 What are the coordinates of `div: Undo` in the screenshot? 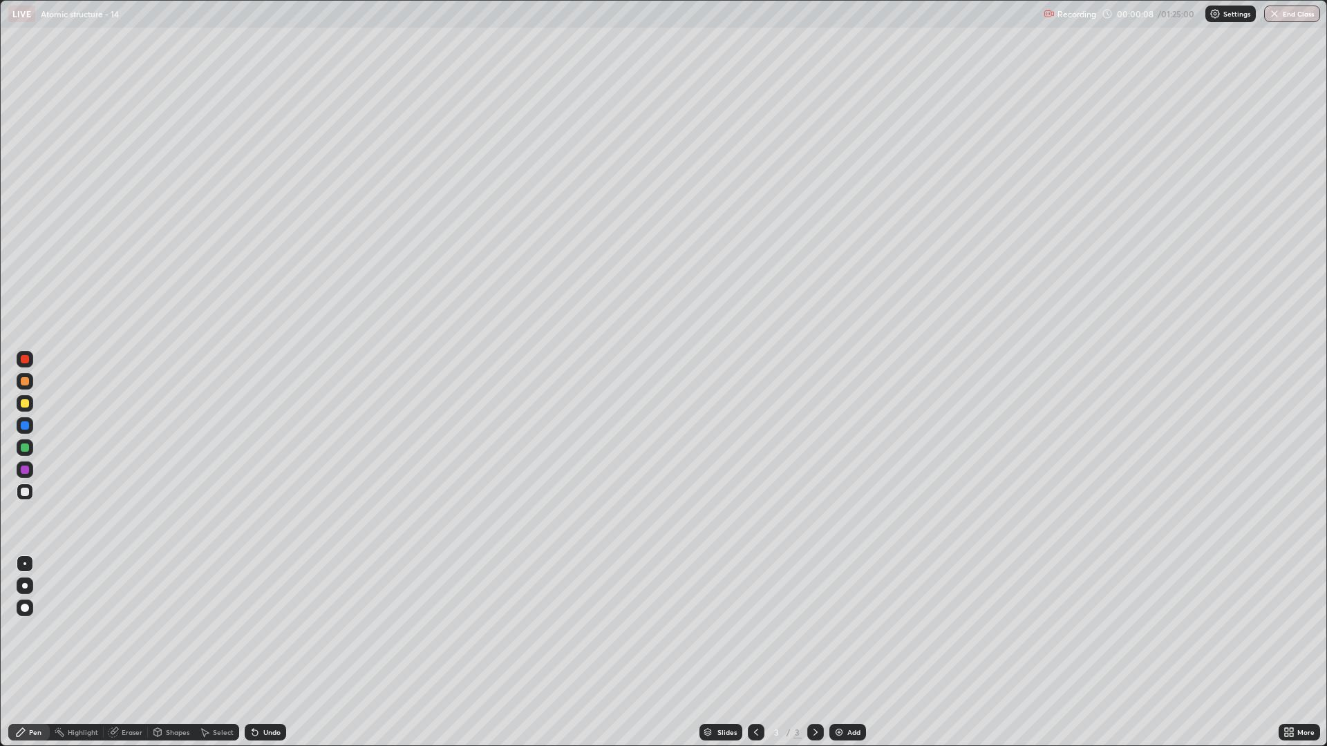 It's located at (272, 733).